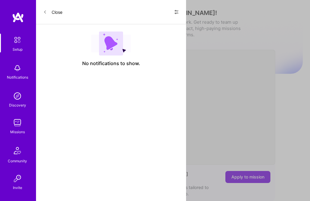 The width and height of the screenshot is (310, 201). I want to click on div: Setup, so click(17, 49).